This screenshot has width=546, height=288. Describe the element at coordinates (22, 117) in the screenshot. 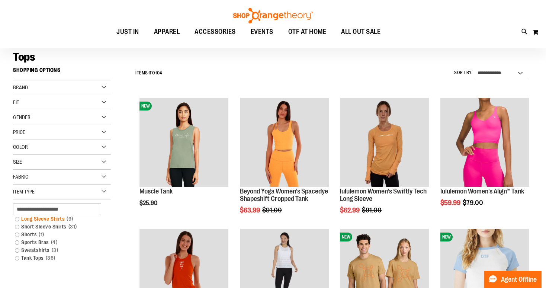

I see `span: Gender` at that location.